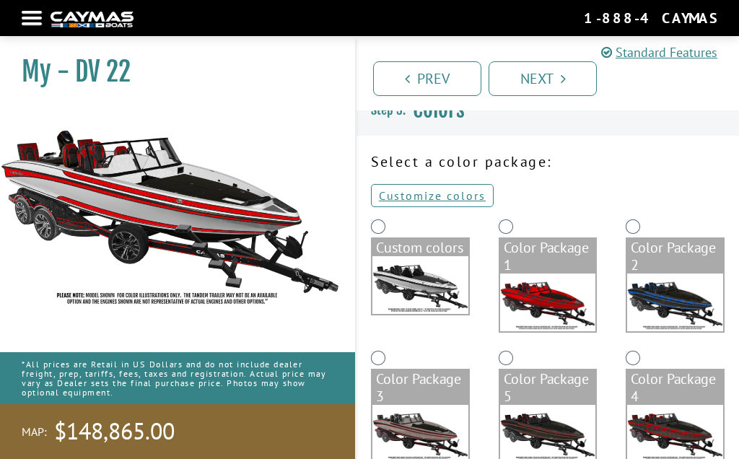 Image resolution: width=739 pixels, height=459 pixels. I want to click on h1: My - DV 22, so click(170, 71).